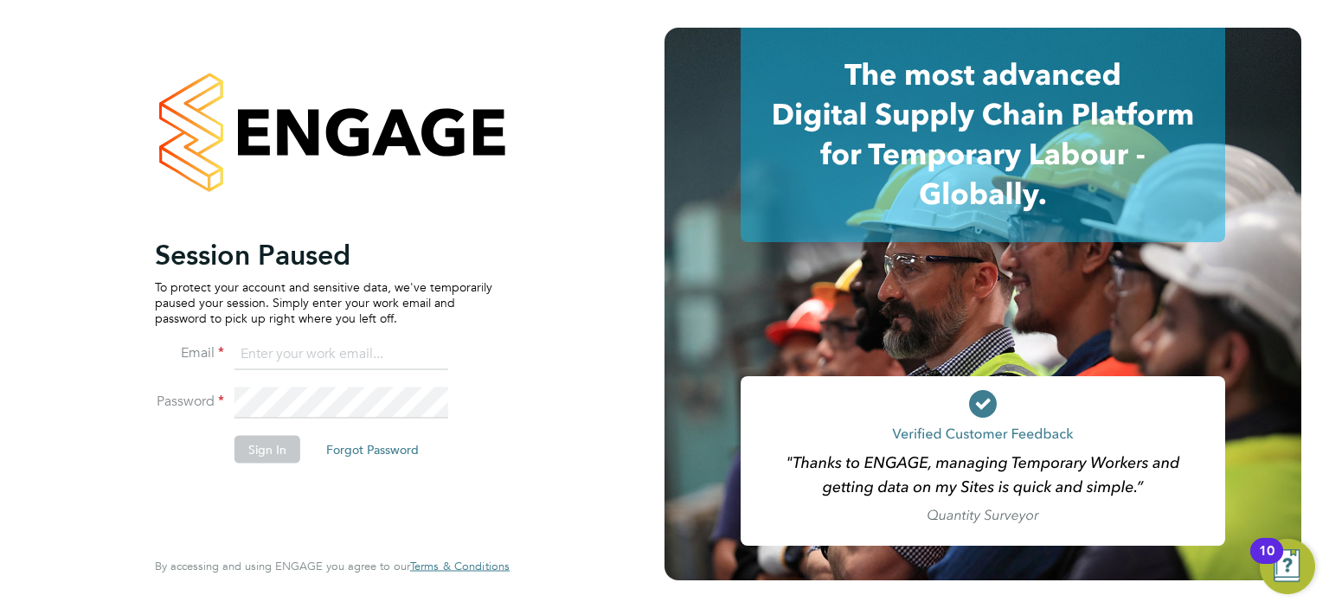 The width and height of the screenshot is (1329, 608). What do you see at coordinates (341, 355) in the screenshot?
I see `input: Enter your work email...` at bounding box center [341, 355].